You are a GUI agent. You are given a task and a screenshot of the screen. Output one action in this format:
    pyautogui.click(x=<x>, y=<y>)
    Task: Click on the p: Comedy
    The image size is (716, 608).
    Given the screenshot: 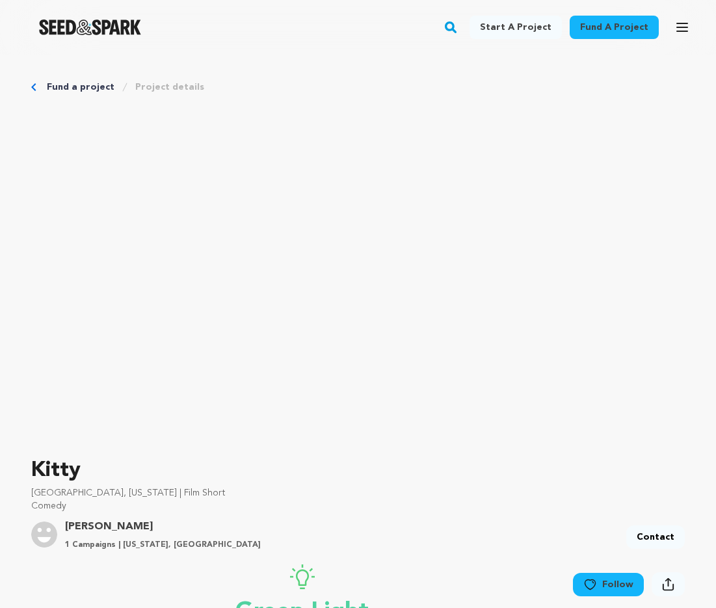 What is the action you would take?
    pyautogui.click(x=358, y=506)
    